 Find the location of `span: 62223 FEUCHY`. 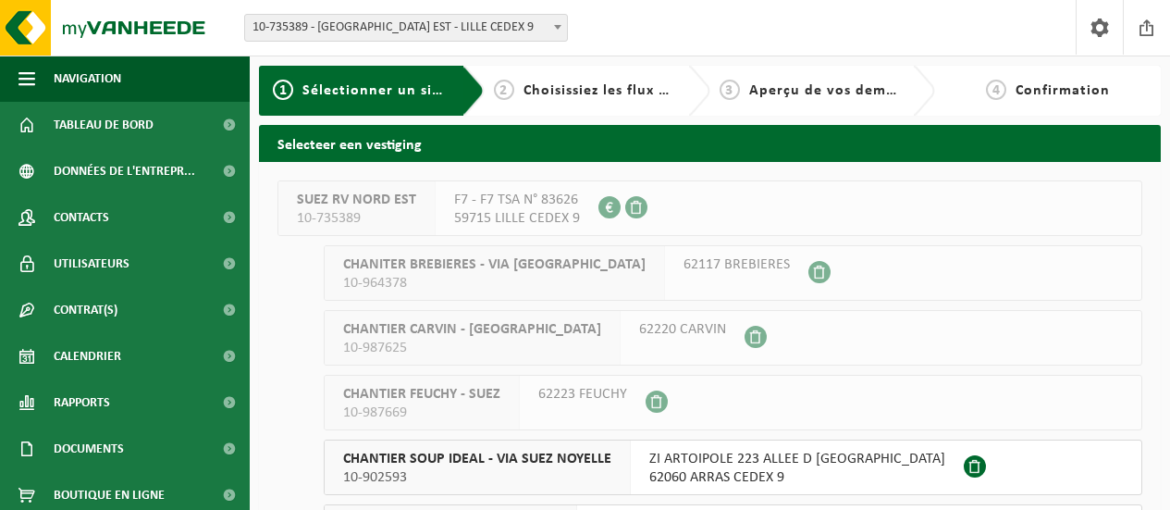

span: 62223 FEUCHY is located at coordinates (583, 394).